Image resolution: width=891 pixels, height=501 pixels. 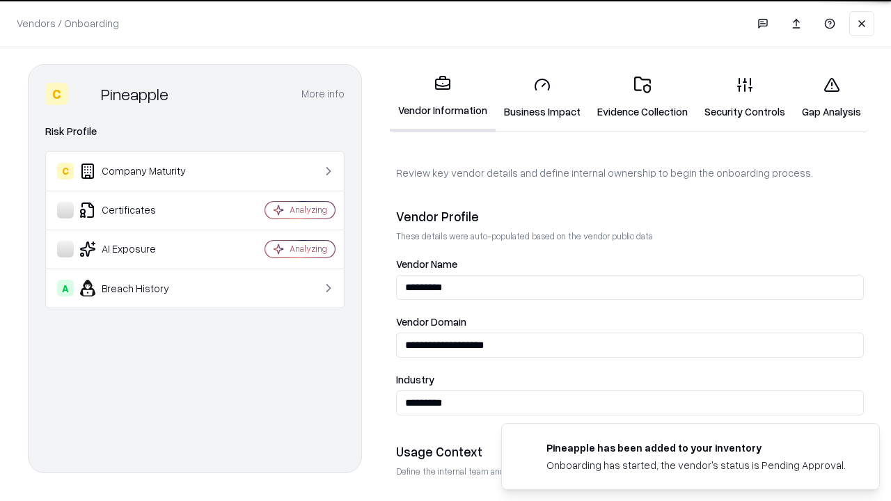 What do you see at coordinates (630, 216) in the screenshot?
I see `div: Vendor Profile` at bounding box center [630, 216].